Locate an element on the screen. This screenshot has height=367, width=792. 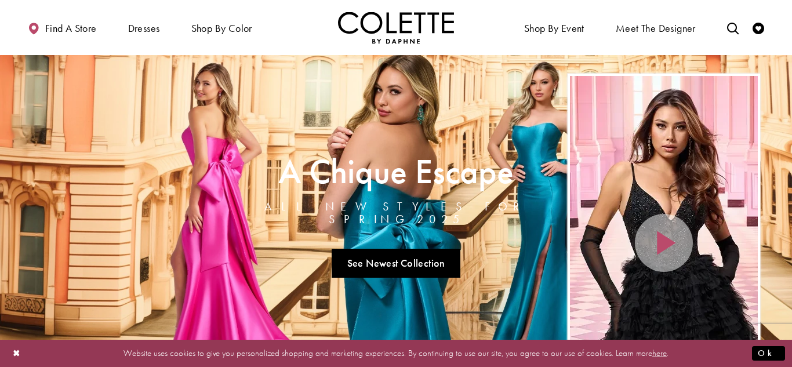
a: See Newest Collection A Chique Escape All New Styles For Spring 2025 is located at coordinates (396, 263).